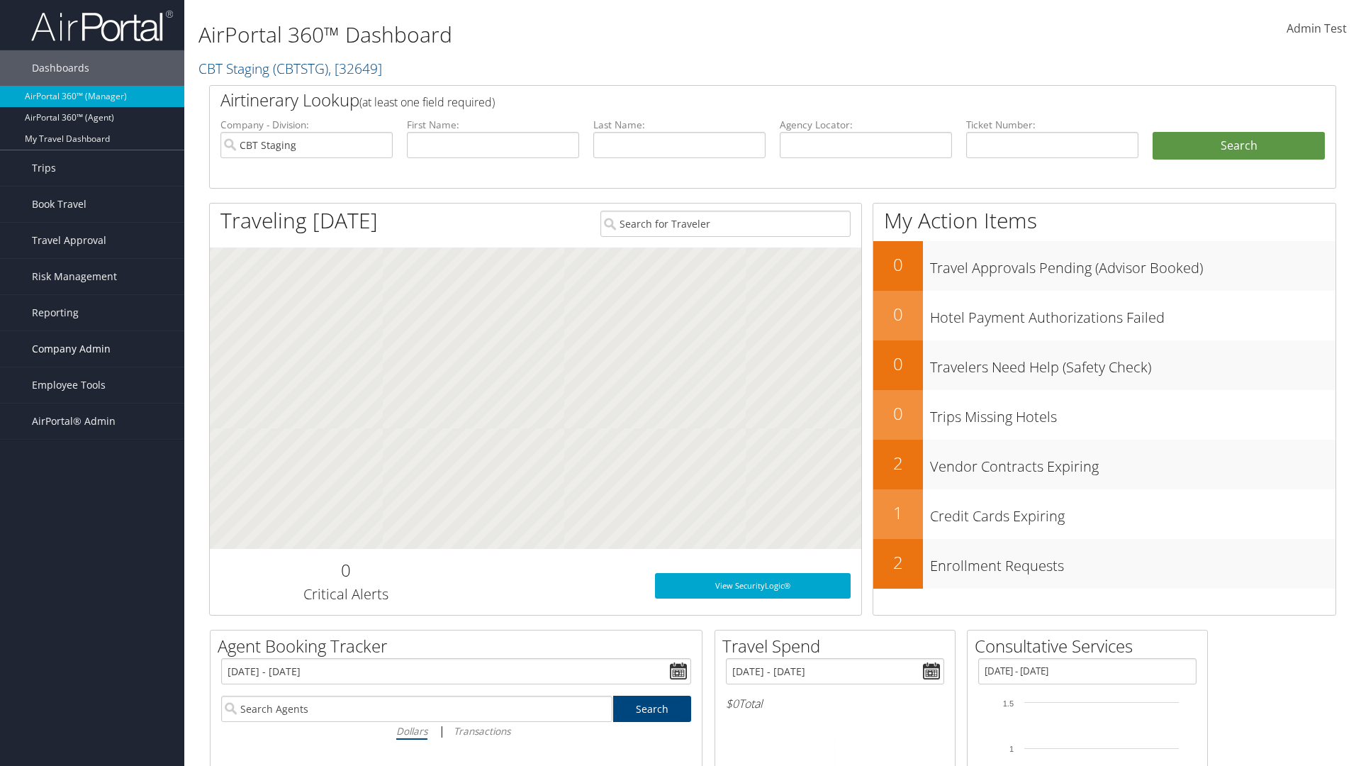  What do you see at coordinates (725, 223) in the screenshot?
I see `input: Search for Traveler` at bounding box center [725, 223].